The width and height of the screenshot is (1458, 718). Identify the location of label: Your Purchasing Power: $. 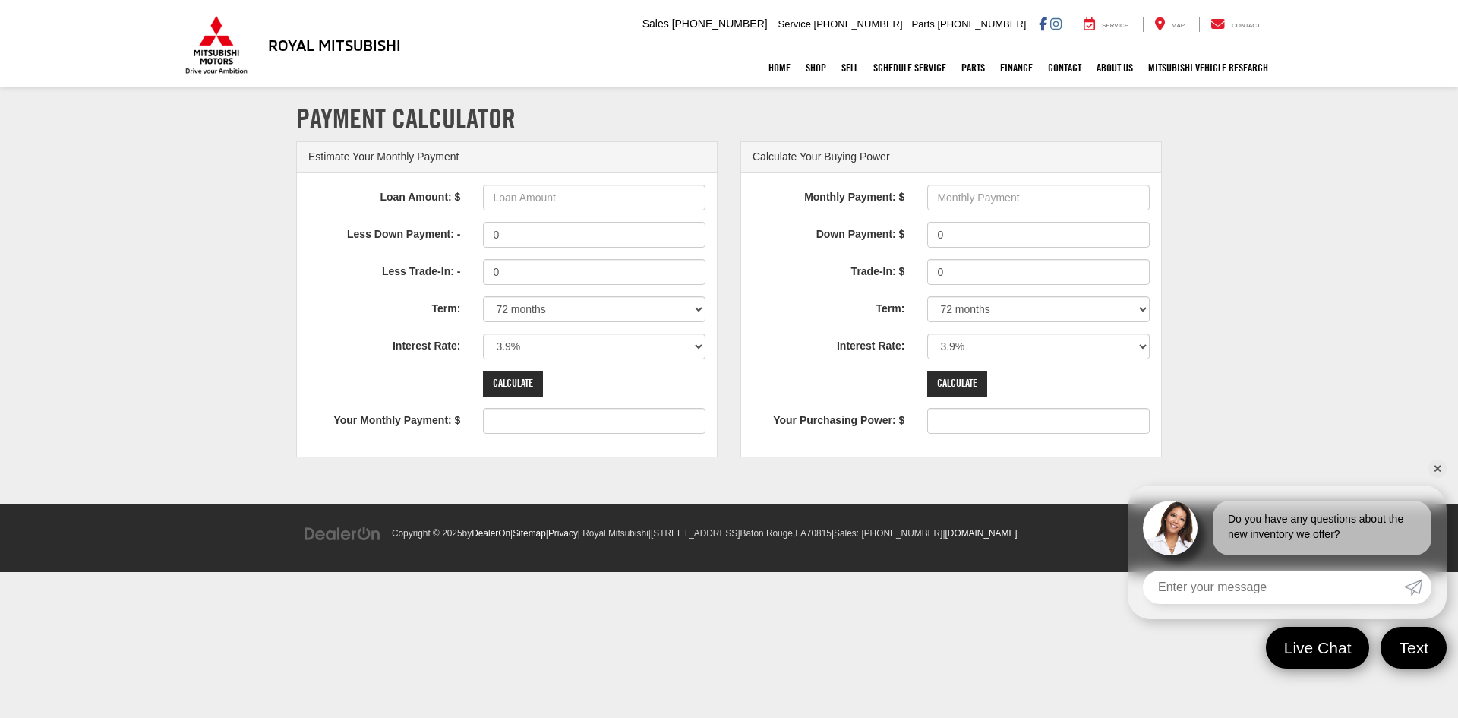
(828, 418).